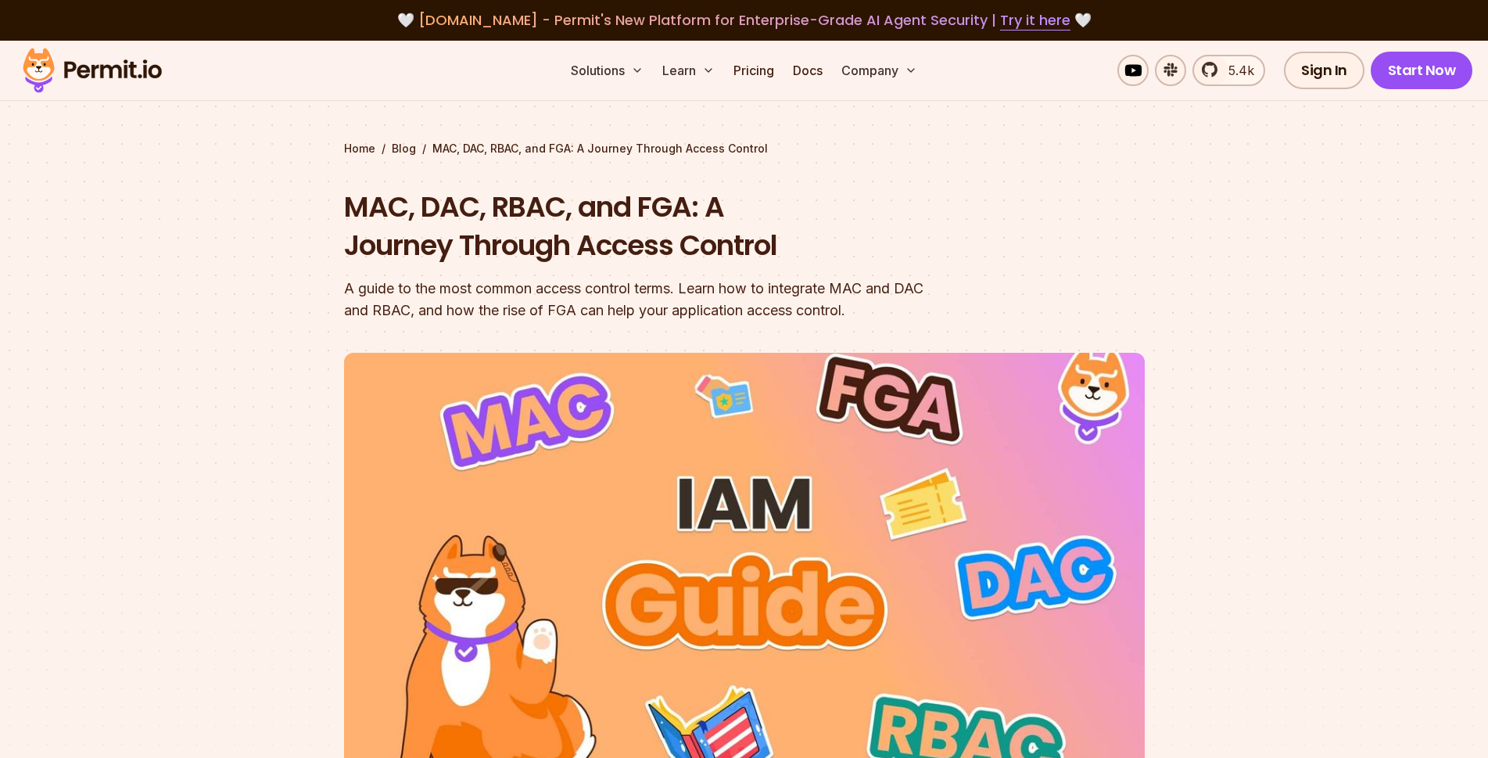 This screenshot has height=758, width=1488. Describe the element at coordinates (607, 70) in the screenshot. I see `button: Solutions` at that location.